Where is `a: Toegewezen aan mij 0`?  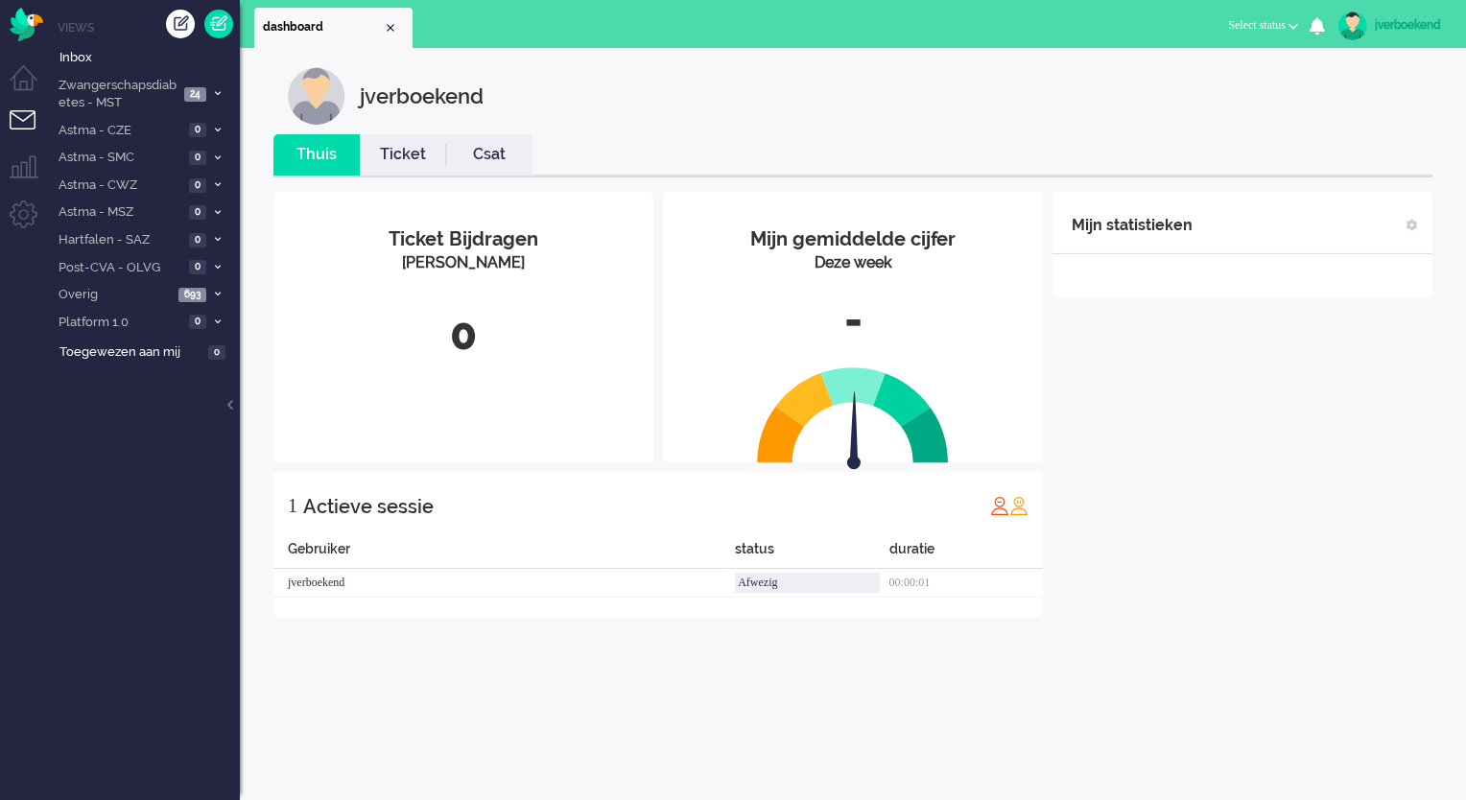
a: Toegewezen aan mij 0 is located at coordinates (148, 351).